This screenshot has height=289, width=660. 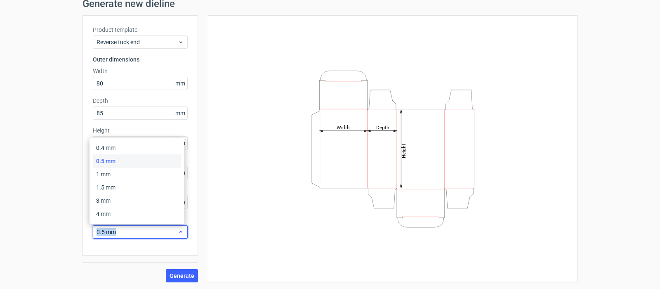 I want to click on label: Depth, so click(x=140, y=101).